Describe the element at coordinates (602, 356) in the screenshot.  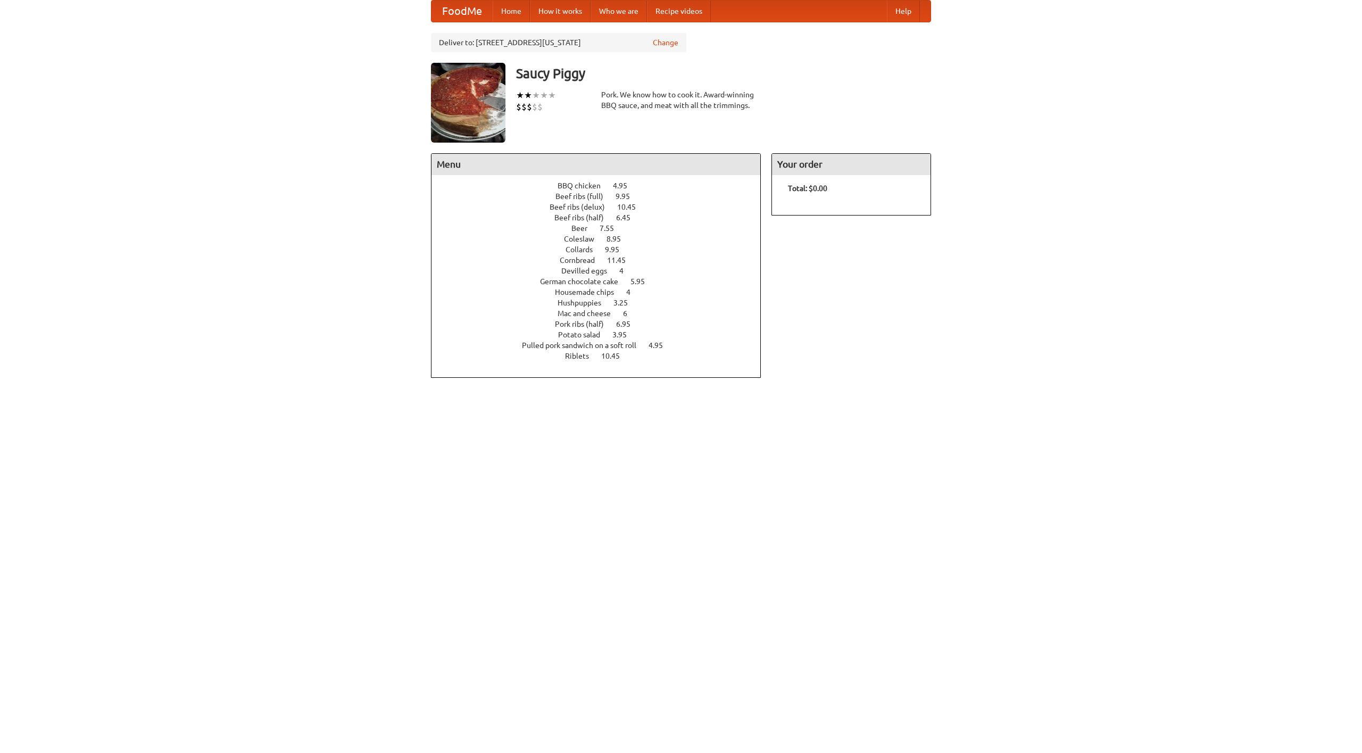
I see `a: Riblets 10.45` at that location.